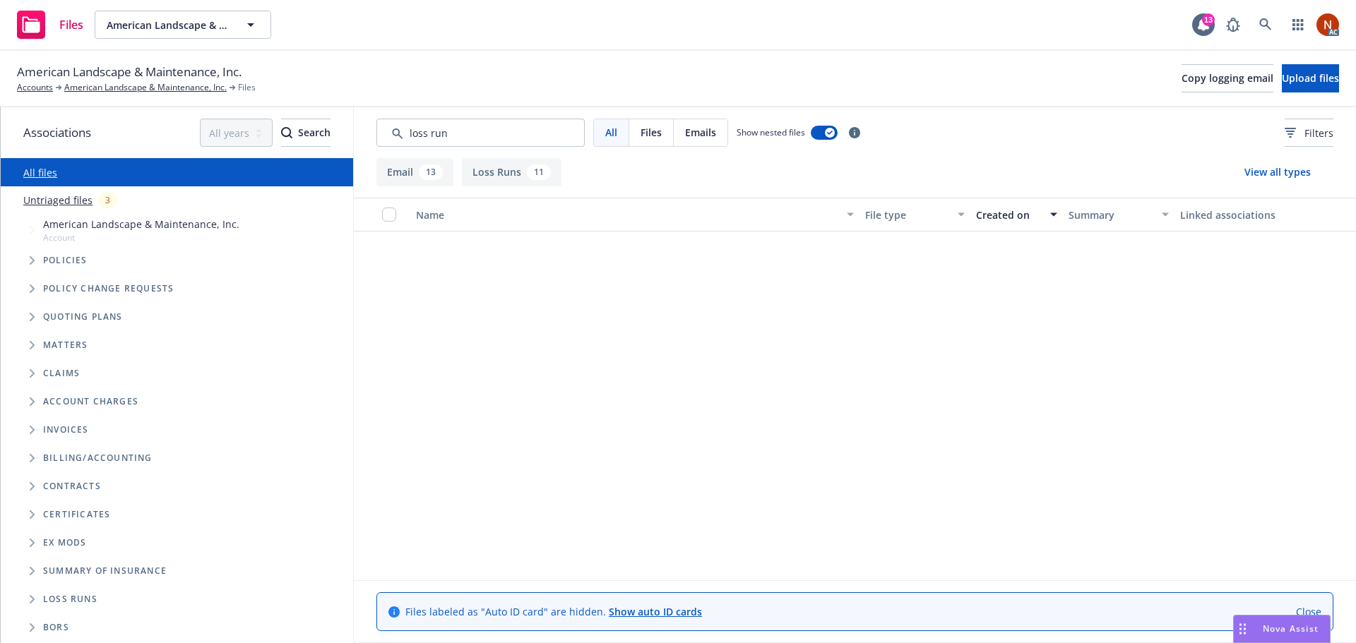 The height and width of the screenshot is (643, 1356). Describe the element at coordinates (177, 329) in the screenshot. I see `div: Tree Example` at that location.